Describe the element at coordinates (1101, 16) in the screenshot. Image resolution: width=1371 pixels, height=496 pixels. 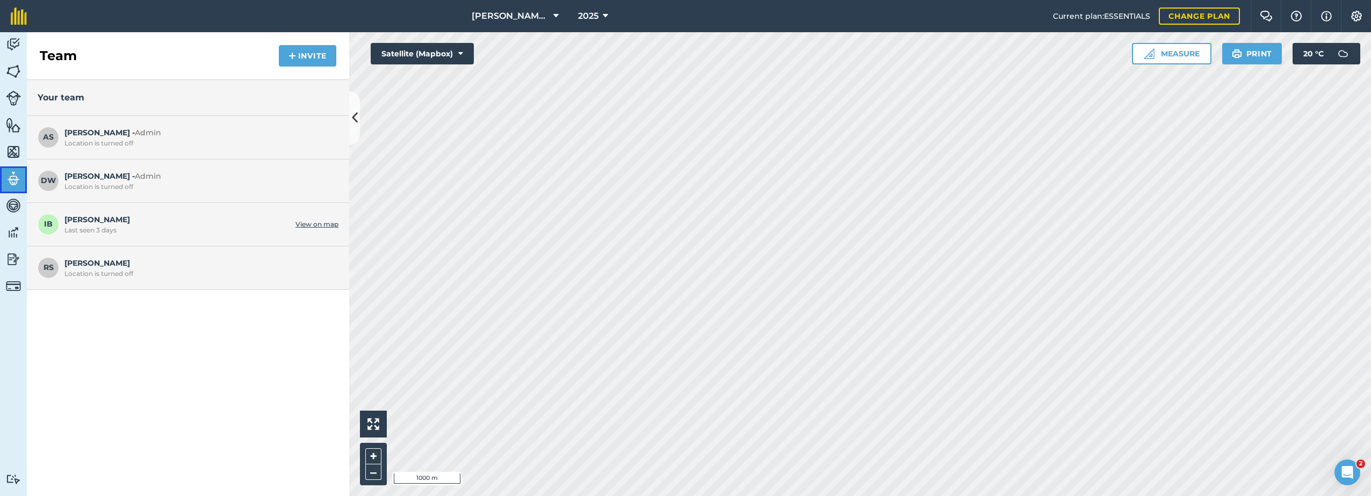
I see `span: Current plan : ESSENTIALS` at that location.